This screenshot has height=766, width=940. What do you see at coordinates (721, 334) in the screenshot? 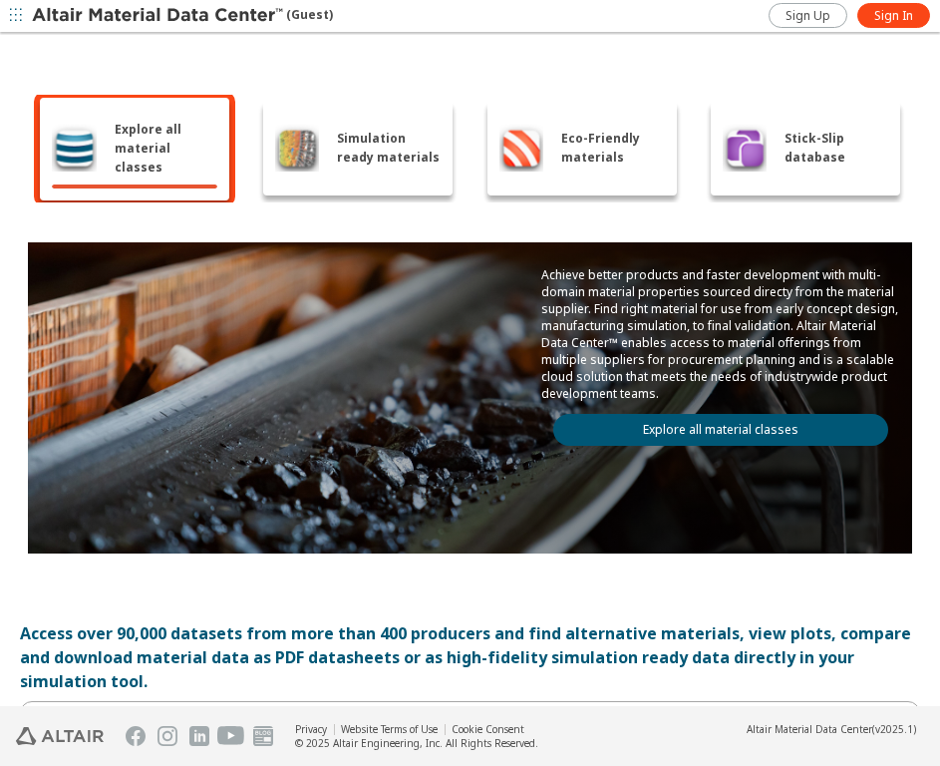
I see `p: Achieve better products and faster development with multi-domain material properties sourced dire...` at bounding box center [721, 334].